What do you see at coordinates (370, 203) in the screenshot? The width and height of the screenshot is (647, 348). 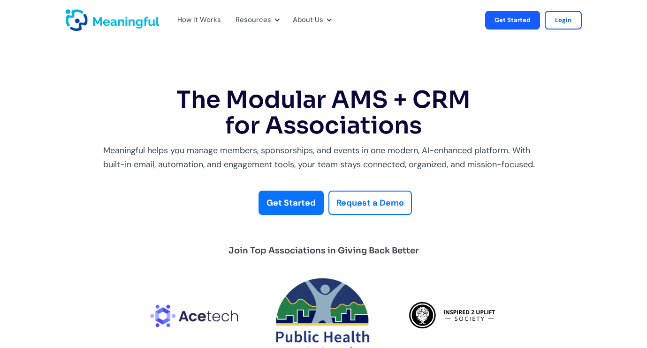 I see `a: Request a Demo` at bounding box center [370, 203].